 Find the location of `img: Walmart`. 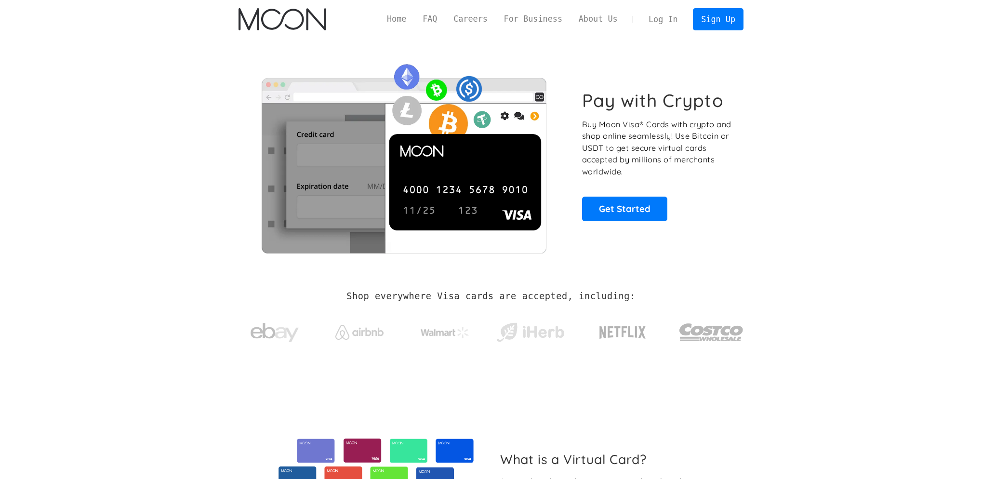

img: Walmart is located at coordinates (445, 333).